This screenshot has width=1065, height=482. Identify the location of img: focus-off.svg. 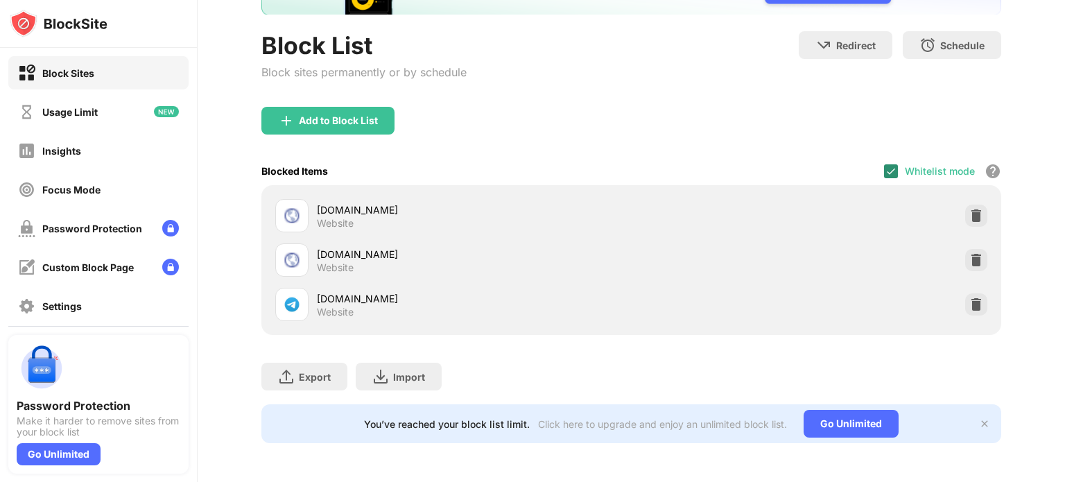
(26, 189).